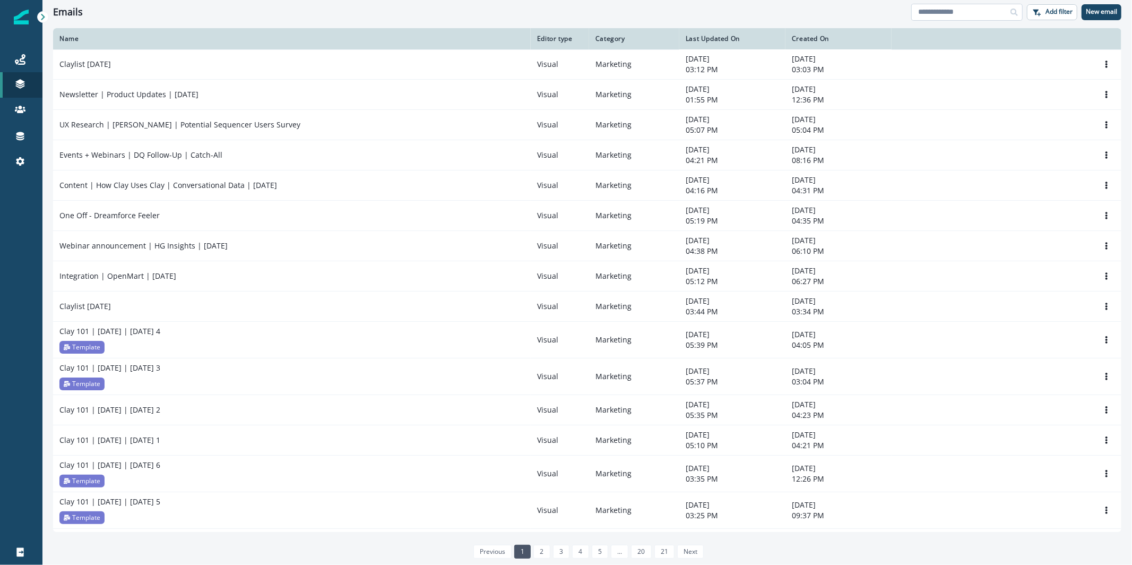 The image size is (1132, 565). I want to click on p: 03:03 PM, so click(839, 70).